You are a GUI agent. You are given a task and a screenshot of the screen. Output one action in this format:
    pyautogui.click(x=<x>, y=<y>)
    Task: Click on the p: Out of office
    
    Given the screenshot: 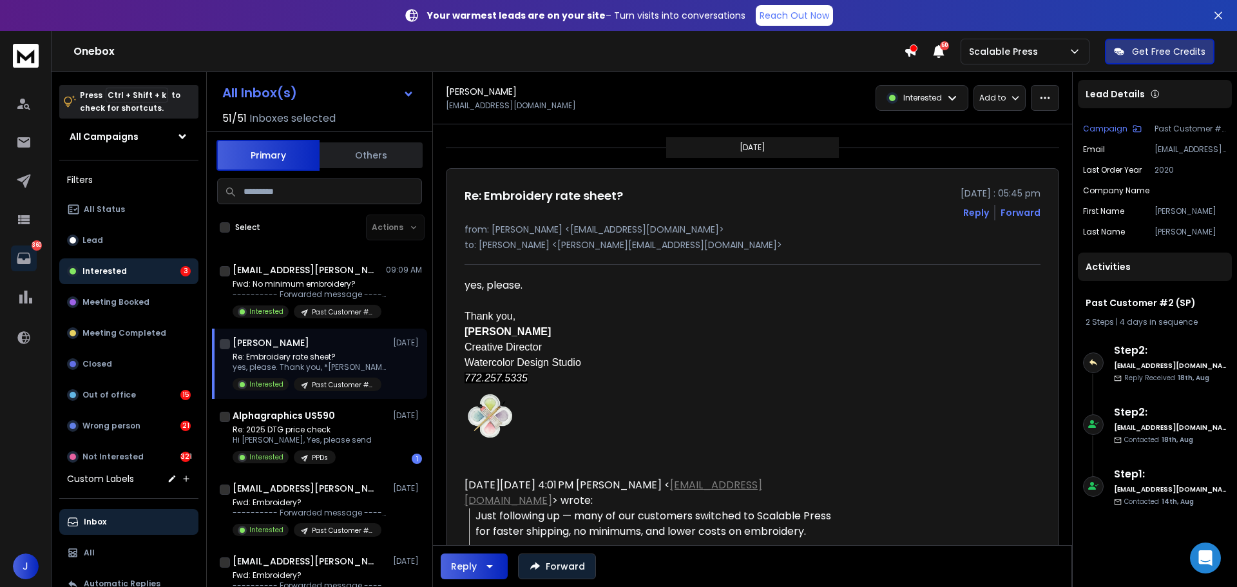 What is the action you would take?
    pyautogui.click(x=109, y=395)
    